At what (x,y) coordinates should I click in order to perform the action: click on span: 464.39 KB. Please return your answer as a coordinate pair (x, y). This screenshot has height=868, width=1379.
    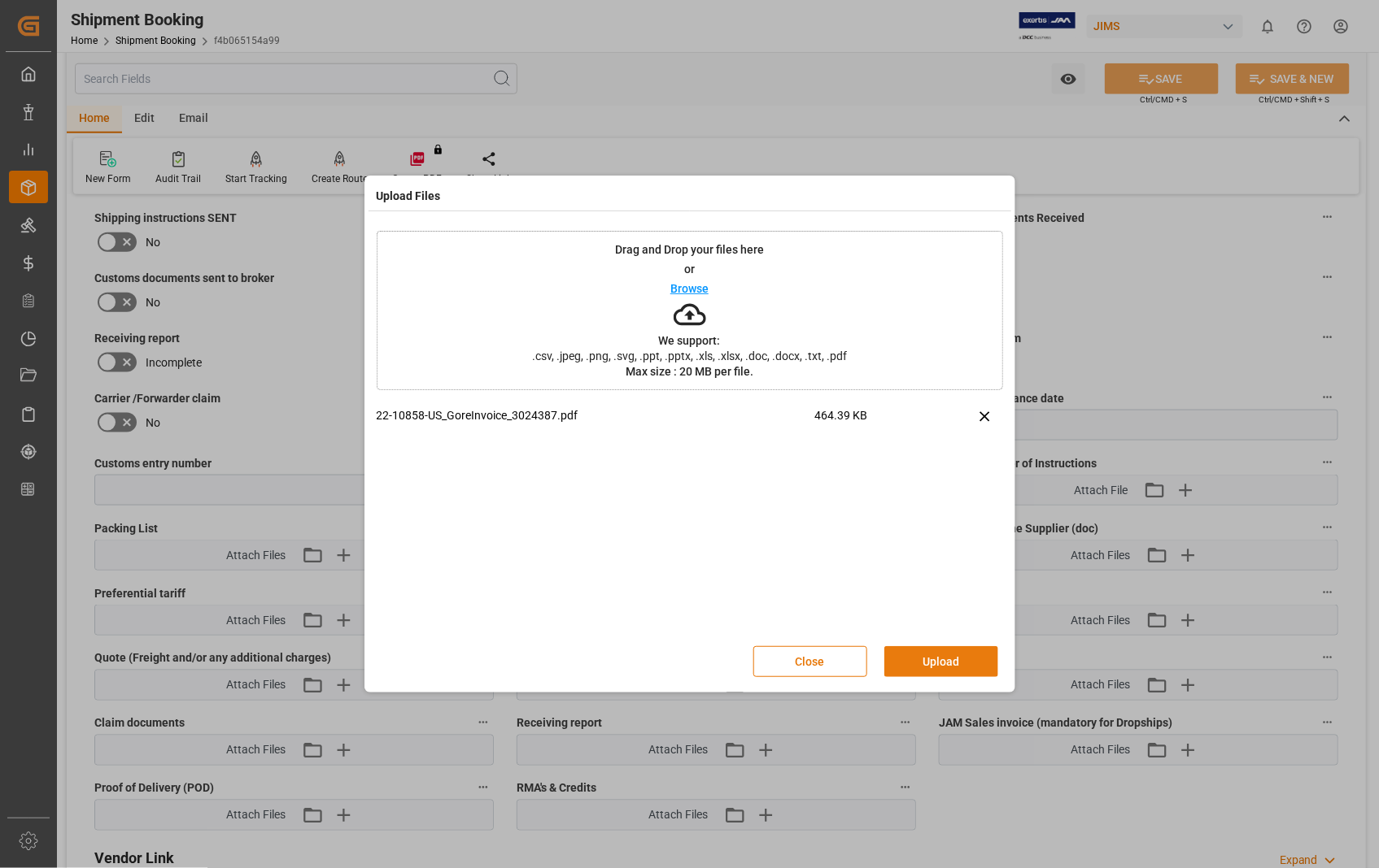
    Looking at the image, I should click on (870, 421).